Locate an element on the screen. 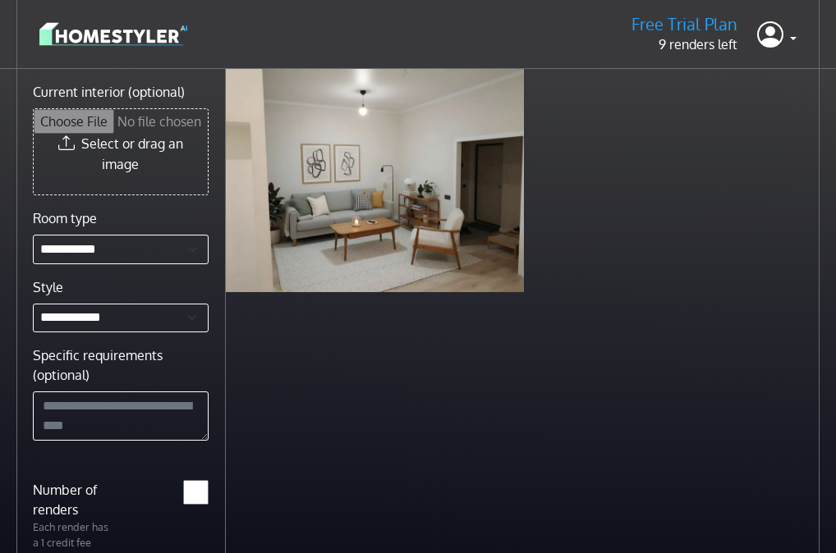 The image size is (836, 553). p: Each render has a 1 credit fee is located at coordinates (71, 535).